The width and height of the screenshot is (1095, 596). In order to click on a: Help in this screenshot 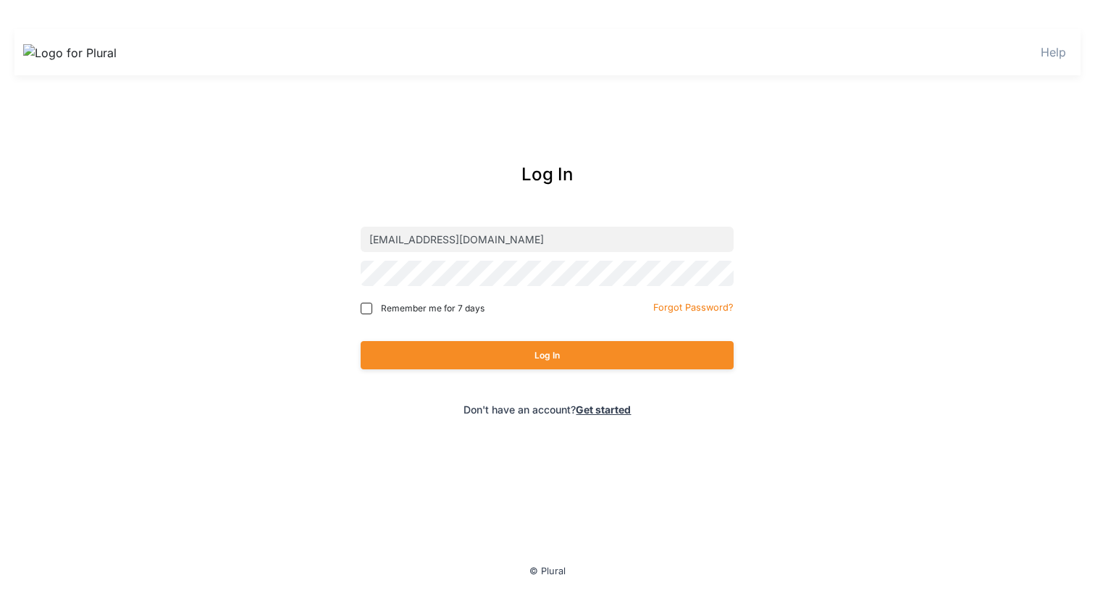, I will do `click(1053, 52)`.